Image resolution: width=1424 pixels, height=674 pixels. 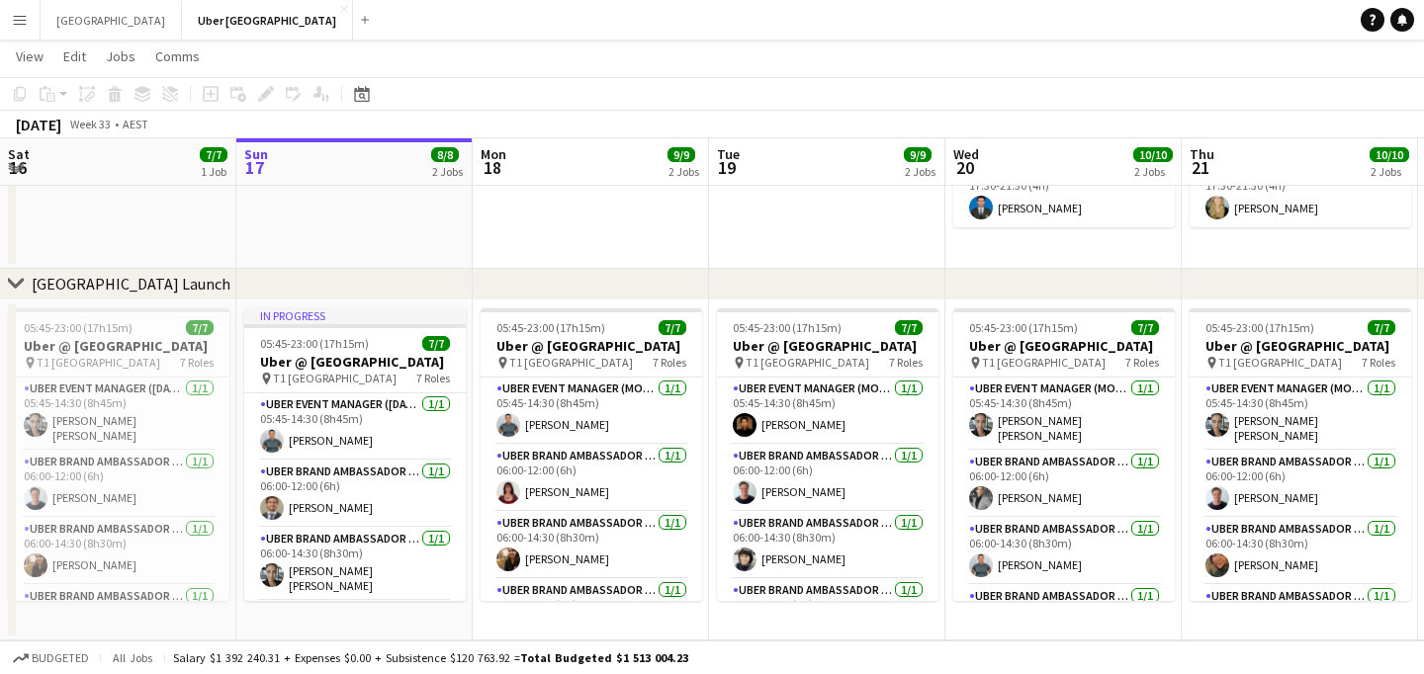 What do you see at coordinates (1201, 154) in the screenshot?
I see `span: Thu` at bounding box center [1201, 154].